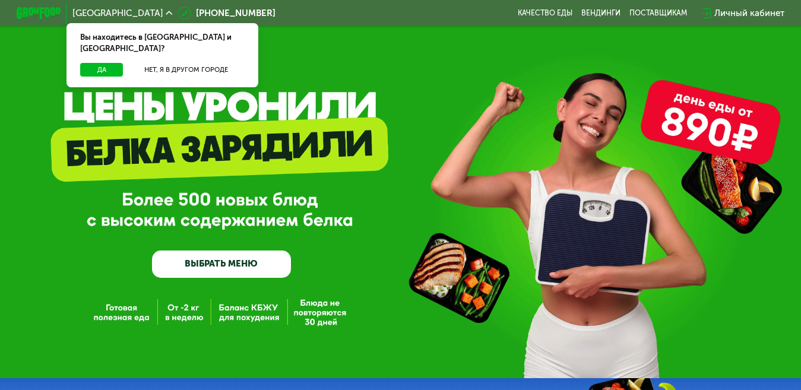 This screenshot has width=801, height=390. I want to click on a: Вендинги, so click(601, 13).